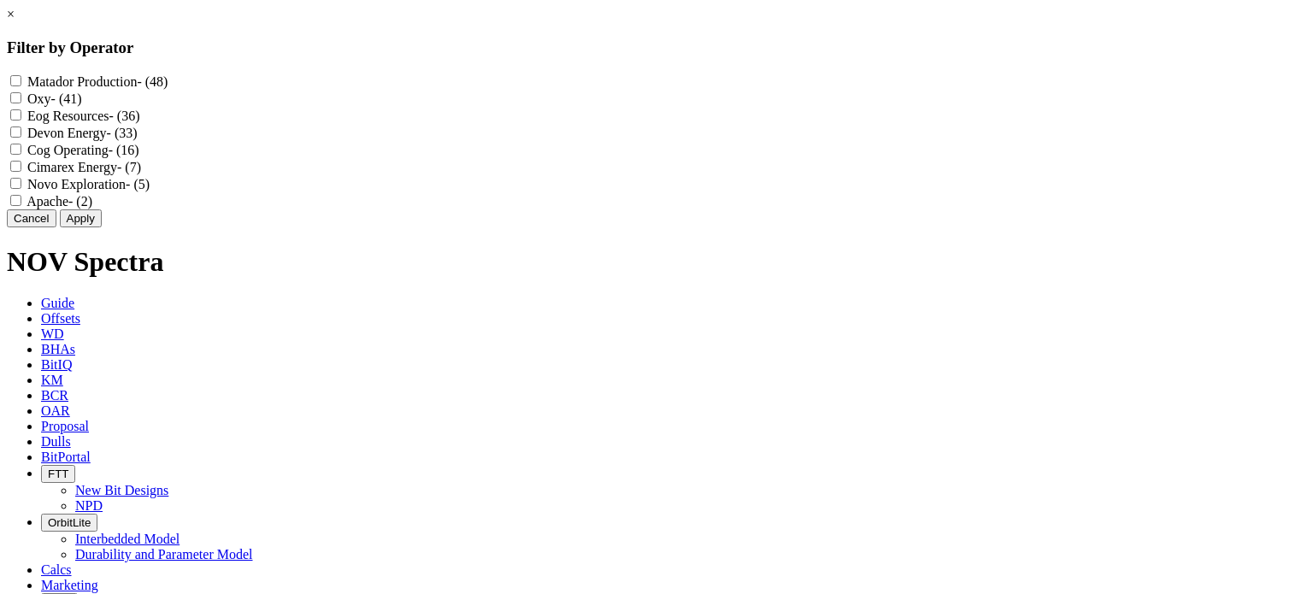 The image size is (1313, 594). Describe the element at coordinates (52, 333) in the screenshot. I see `span: WD` at that location.